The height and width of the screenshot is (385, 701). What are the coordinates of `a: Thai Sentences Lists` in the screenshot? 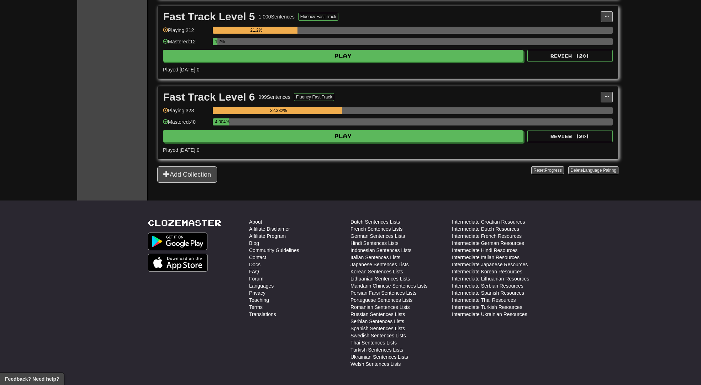 It's located at (374, 343).